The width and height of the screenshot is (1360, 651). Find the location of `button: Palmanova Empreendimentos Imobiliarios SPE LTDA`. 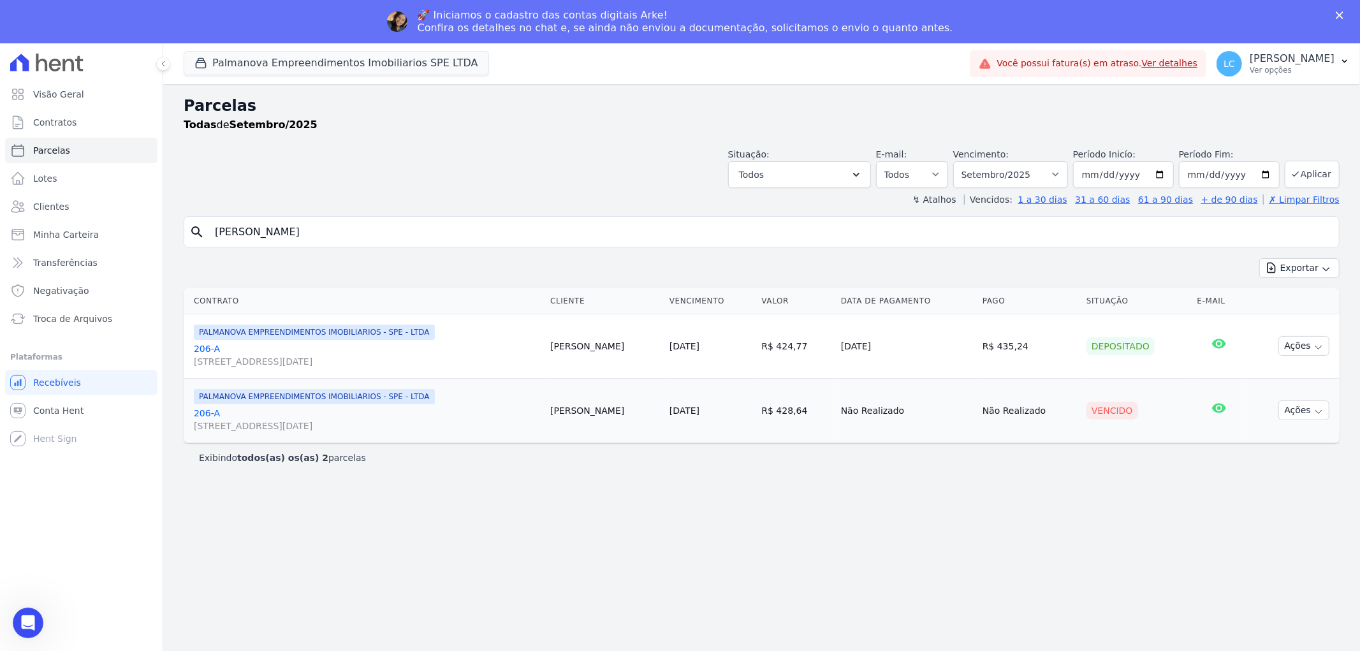

button: Palmanova Empreendimentos Imobiliarios SPE LTDA is located at coordinates (336, 63).